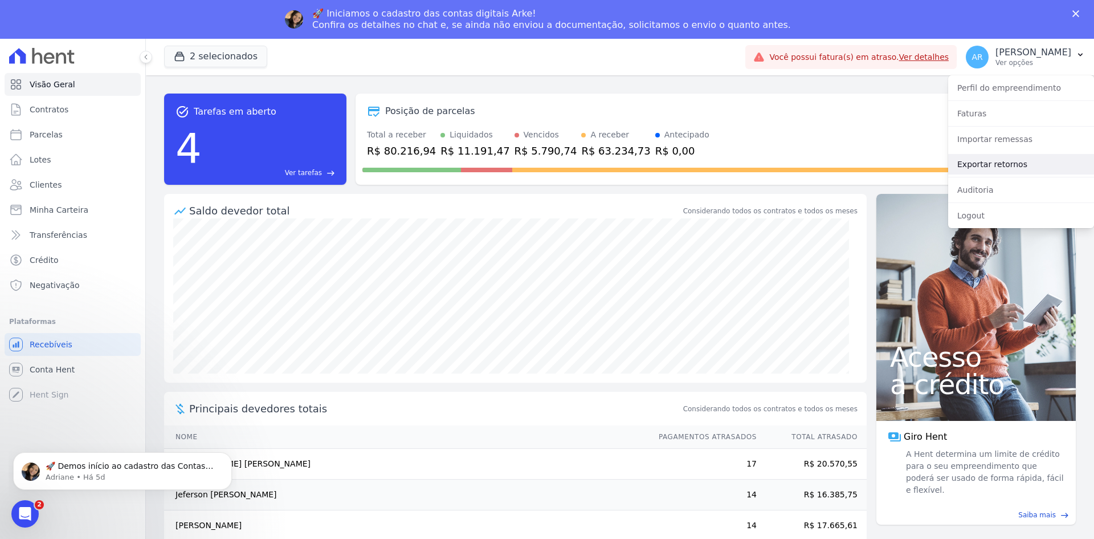  What do you see at coordinates (72, 84) in the screenshot?
I see `a: Visão Geral` at bounding box center [72, 84].